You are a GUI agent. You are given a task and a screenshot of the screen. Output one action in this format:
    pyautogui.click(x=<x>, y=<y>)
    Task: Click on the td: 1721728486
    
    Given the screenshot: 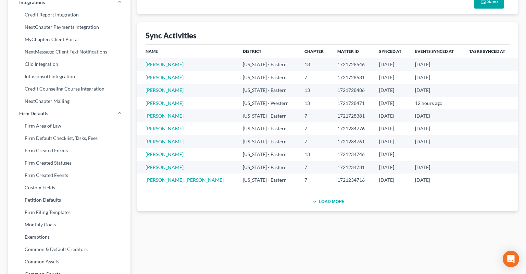 What is the action you would take?
    pyautogui.click(x=353, y=90)
    